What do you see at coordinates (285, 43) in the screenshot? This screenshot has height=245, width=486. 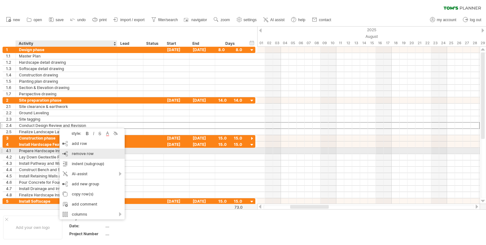 I see `div: Monday, 4 August 2025` at bounding box center [285, 43].